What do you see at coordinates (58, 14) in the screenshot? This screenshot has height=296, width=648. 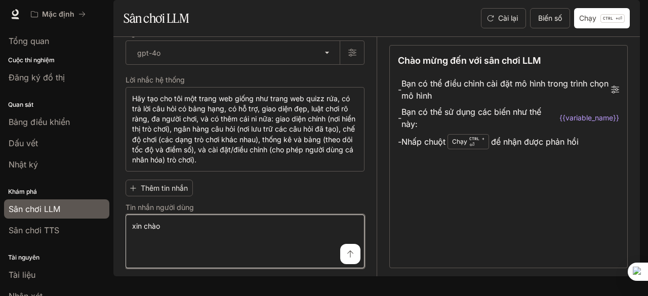 I see `button: Tất cả không gian làm việc` at bounding box center [58, 14].